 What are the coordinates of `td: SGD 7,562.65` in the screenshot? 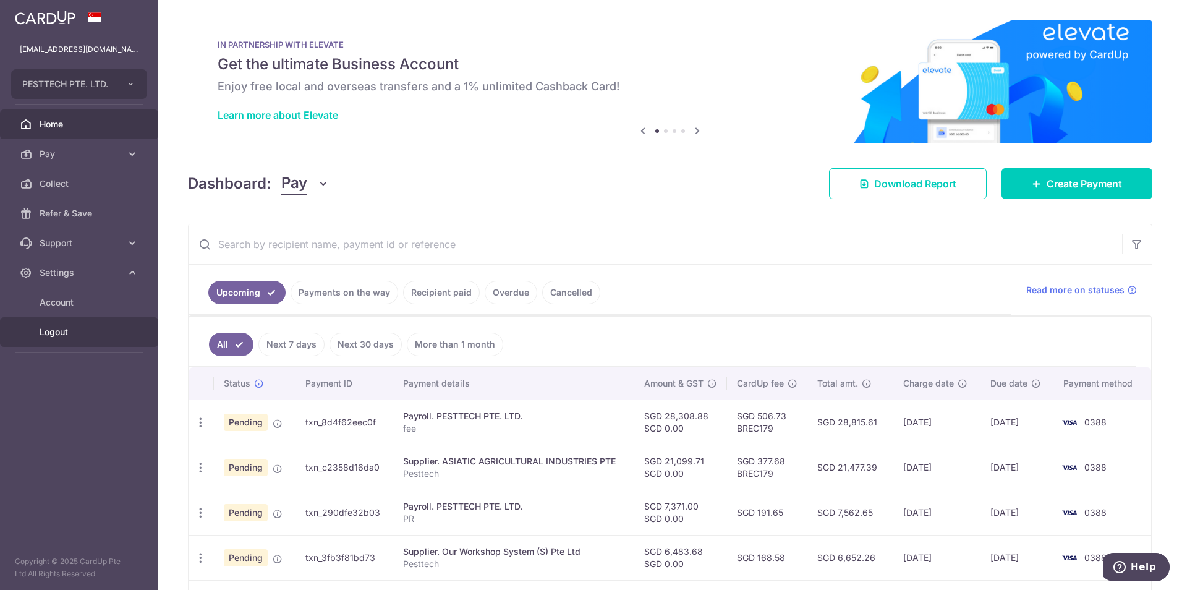 It's located at (851, 512).